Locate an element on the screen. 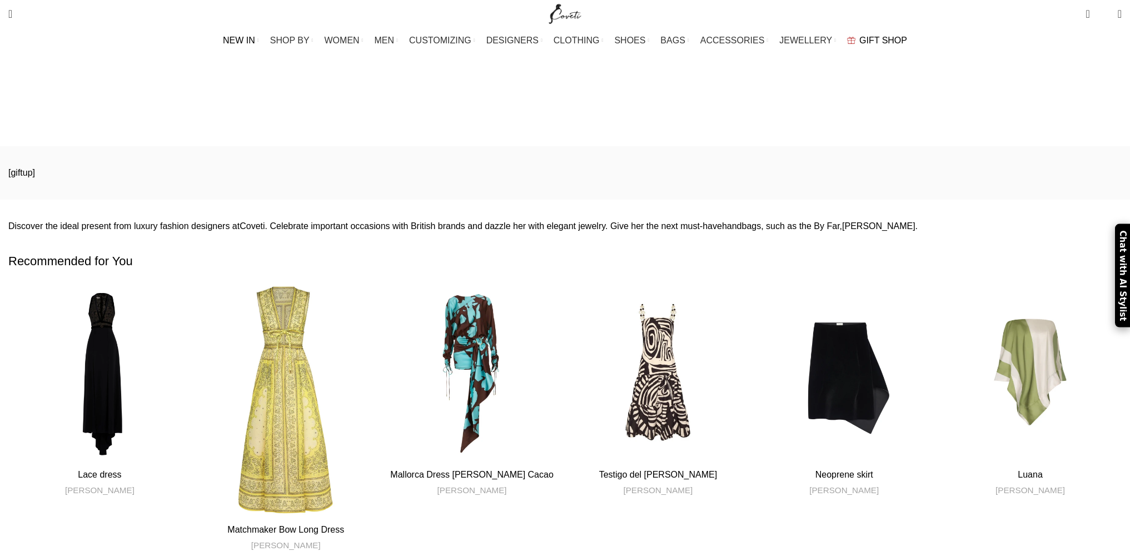 The height and width of the screenshot is (551, 1130). a: GIFT SHOP is located at coordinates (877, 41).